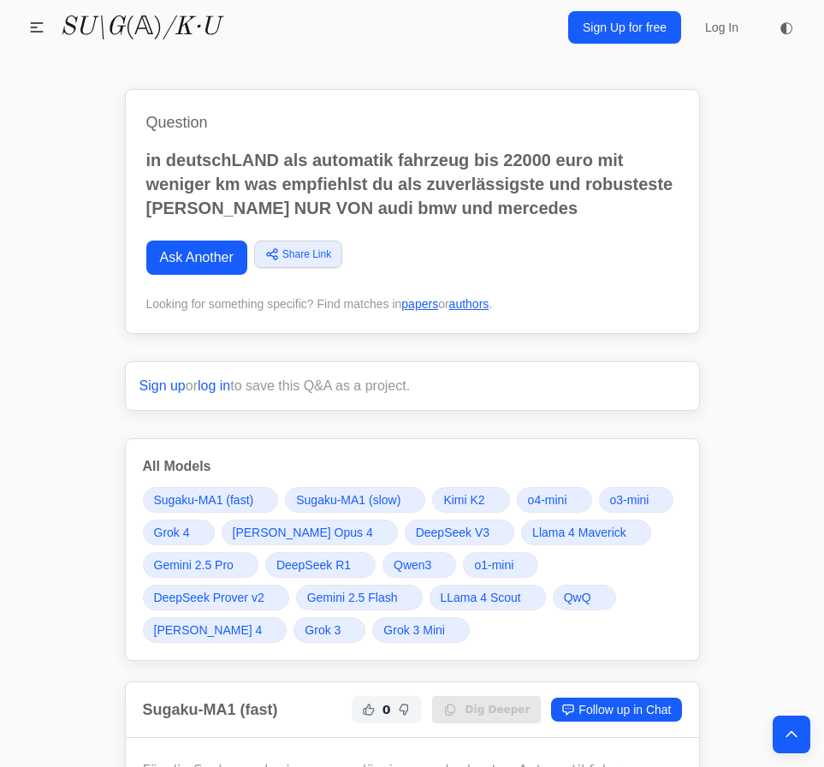 The width and height of the screenshot is (824, 767). Describe the element at coordinates (414, 630) in the screenshot. I see `span: Grok 3 Mini` at that location.